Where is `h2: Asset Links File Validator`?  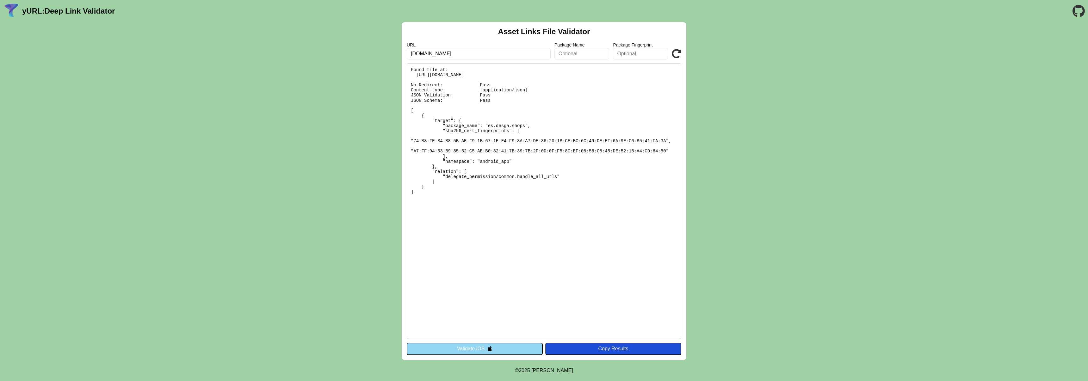
h2: Asset Links File Validator is located at coordinates (544, 32).